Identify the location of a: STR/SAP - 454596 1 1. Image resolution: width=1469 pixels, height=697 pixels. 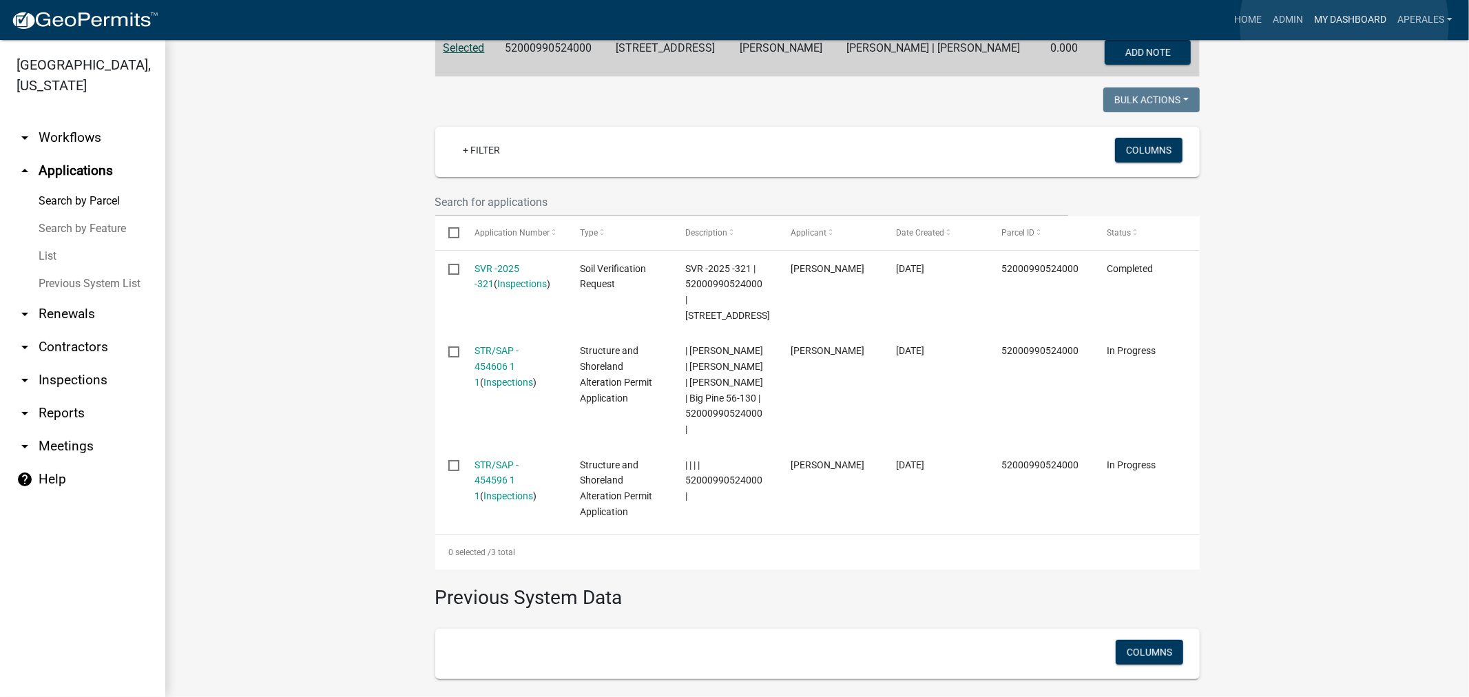
(497, 481).